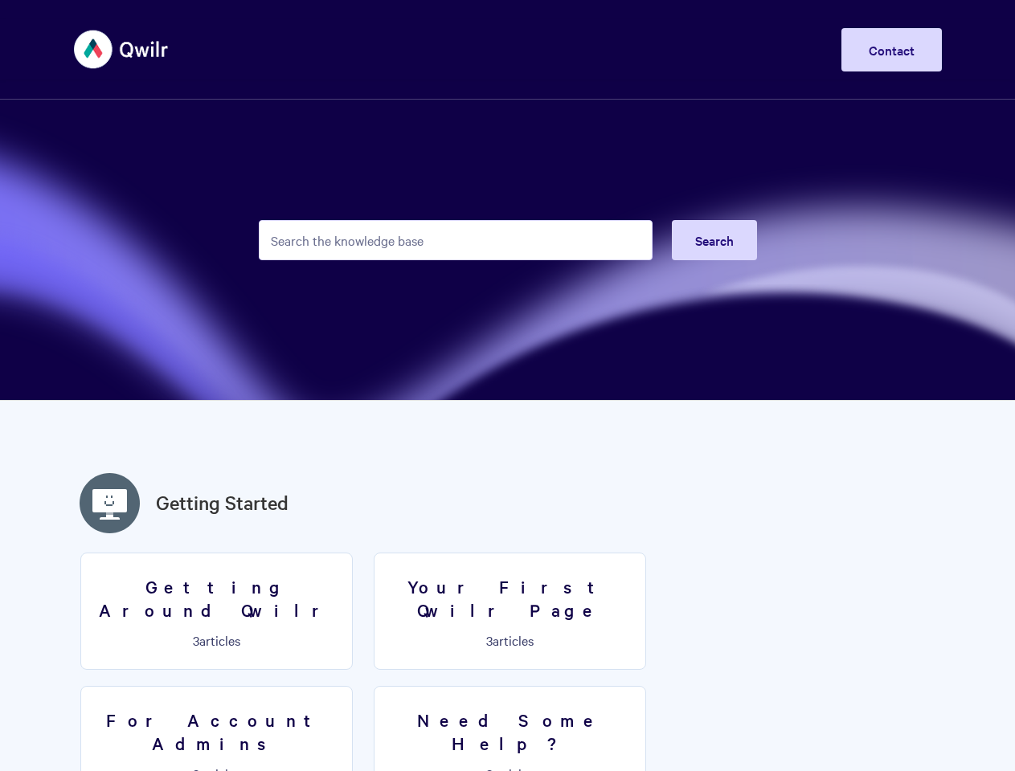  What do you see at coordinates (891, 50) in the screenshot?
I see `a: Contact` at bounding box center [891, 50].